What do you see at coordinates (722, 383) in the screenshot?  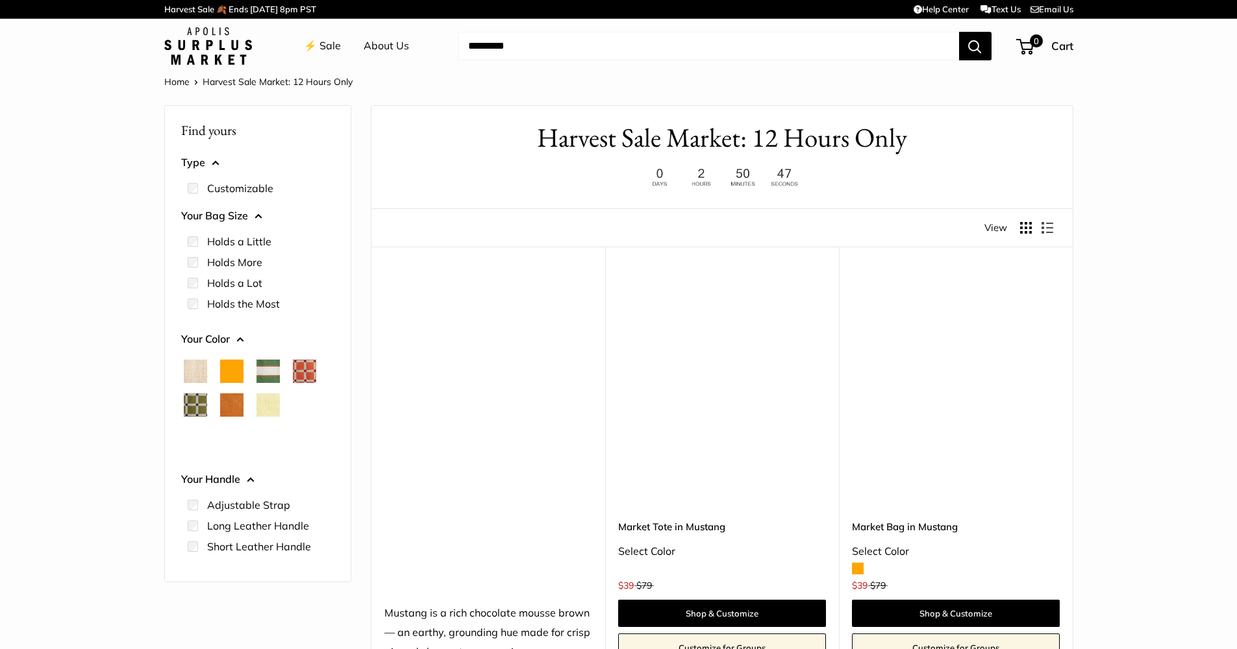 I see `a: Market Tote in MustangMarket Tote in Mustang` at bounding box center [722, 383].